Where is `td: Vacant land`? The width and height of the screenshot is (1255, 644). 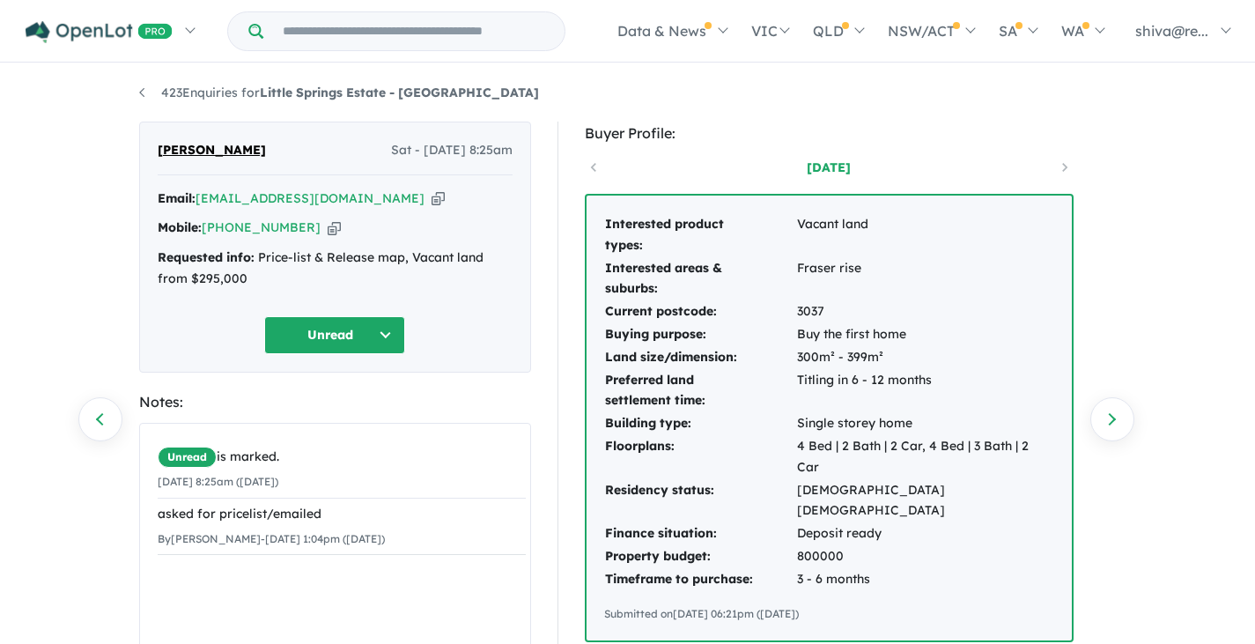 td: Vacant land is located at coordinates (924, 235).